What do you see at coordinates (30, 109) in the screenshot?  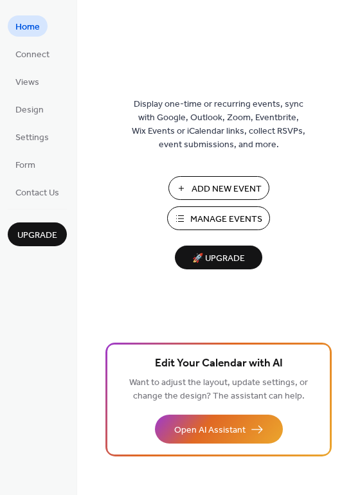 I see `a: Design` at bounding box center [30, 109].